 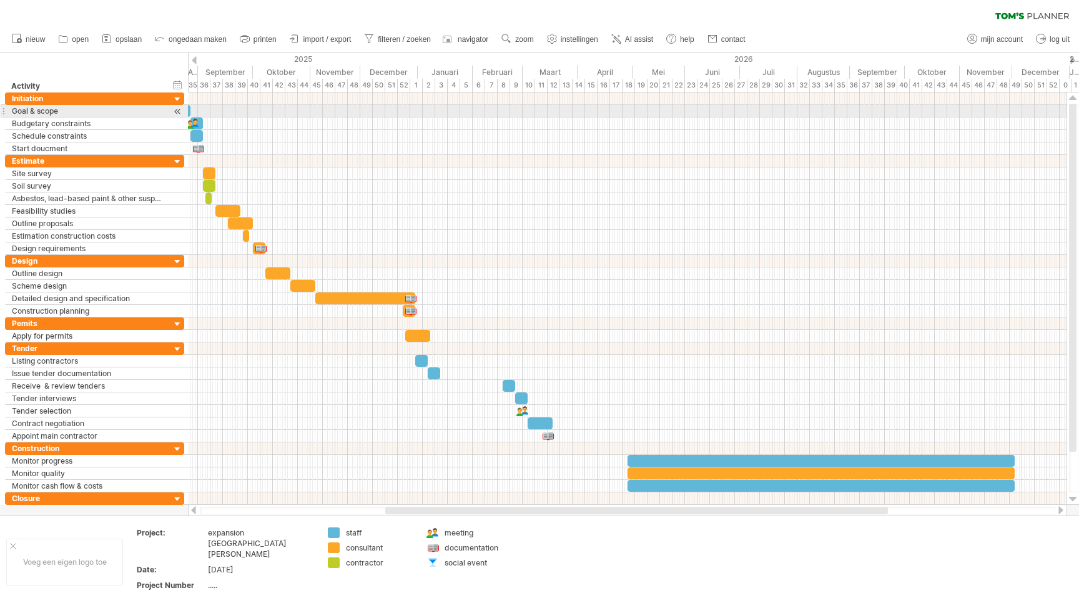 I want to click on div: November 2026, so click(x=986, y=72).